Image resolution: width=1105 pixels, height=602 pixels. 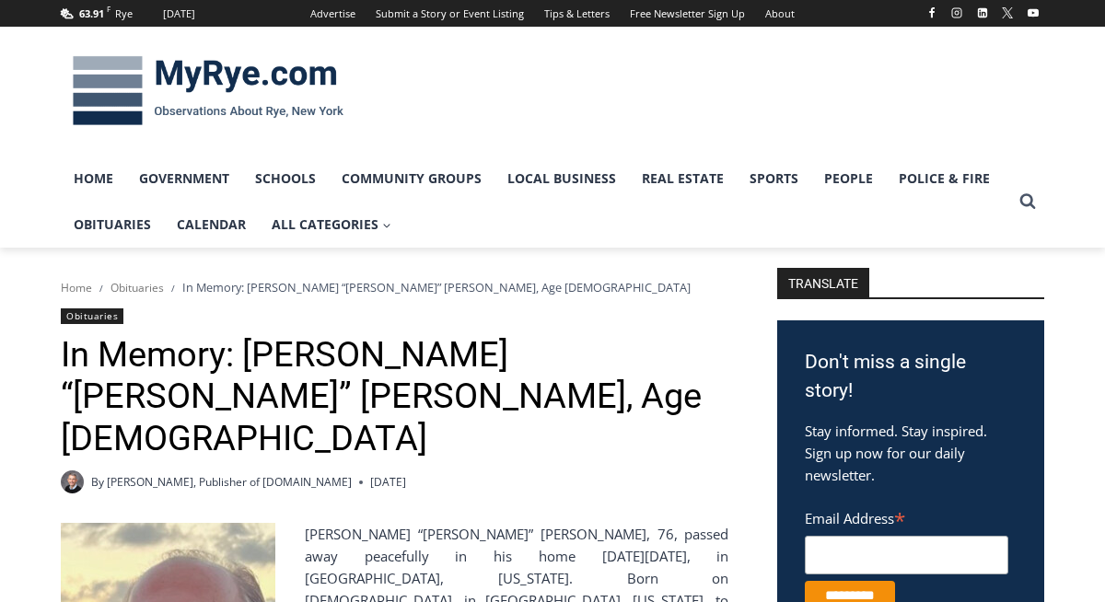 I want to click on span: Obituaries, so click(x=137, y=287).